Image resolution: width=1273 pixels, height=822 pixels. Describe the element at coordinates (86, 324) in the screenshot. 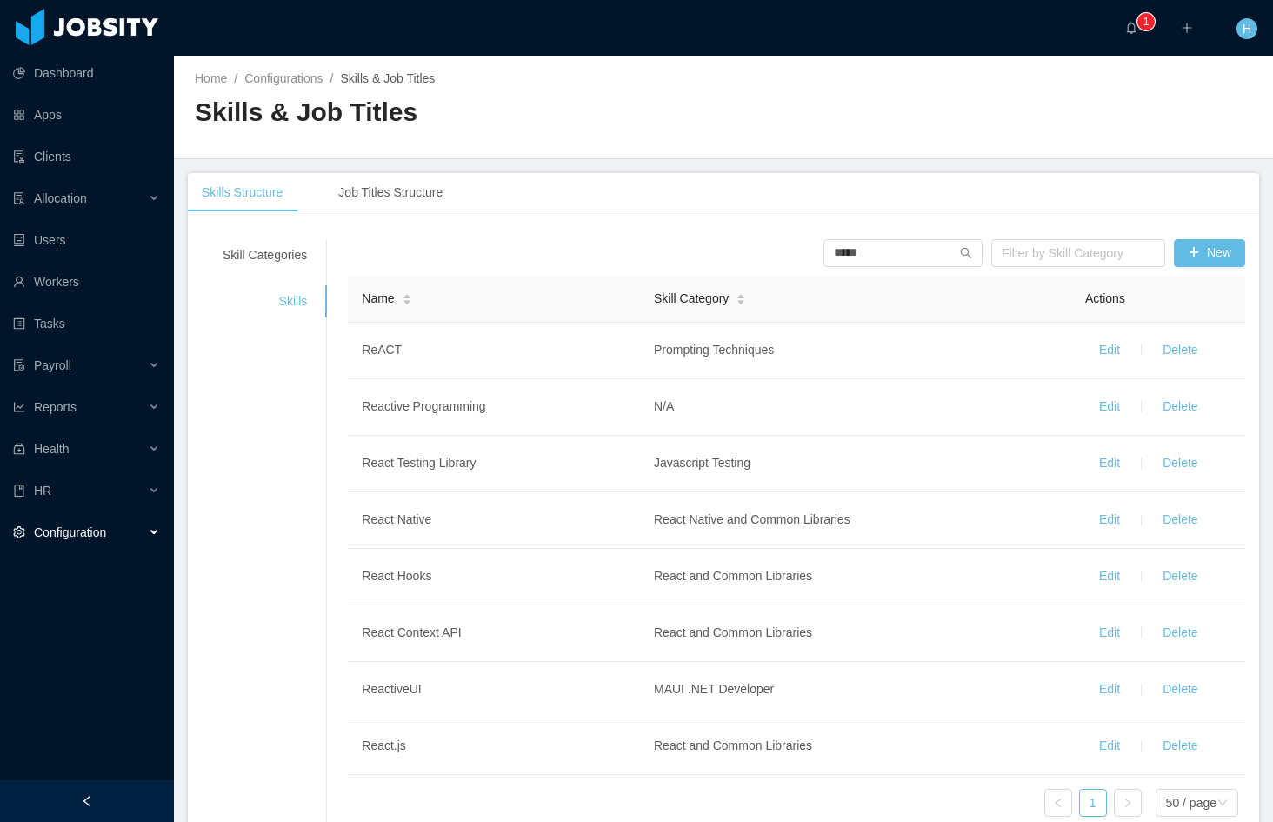

I see `a: icon: profileTasks` at that location.